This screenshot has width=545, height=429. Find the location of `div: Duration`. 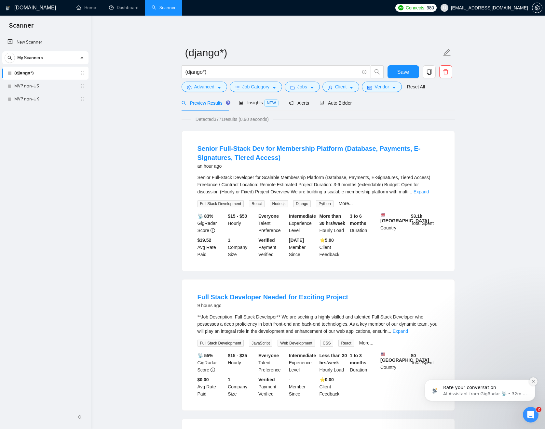

div: Duration is located at coordinates (364, 363).